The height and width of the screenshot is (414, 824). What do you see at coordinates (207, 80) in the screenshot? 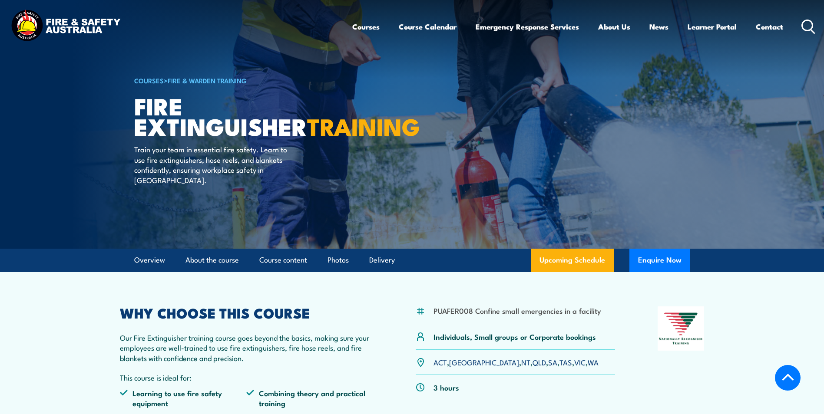
I see `a: Fire & Warden Training` at bounding box center [207, 80].